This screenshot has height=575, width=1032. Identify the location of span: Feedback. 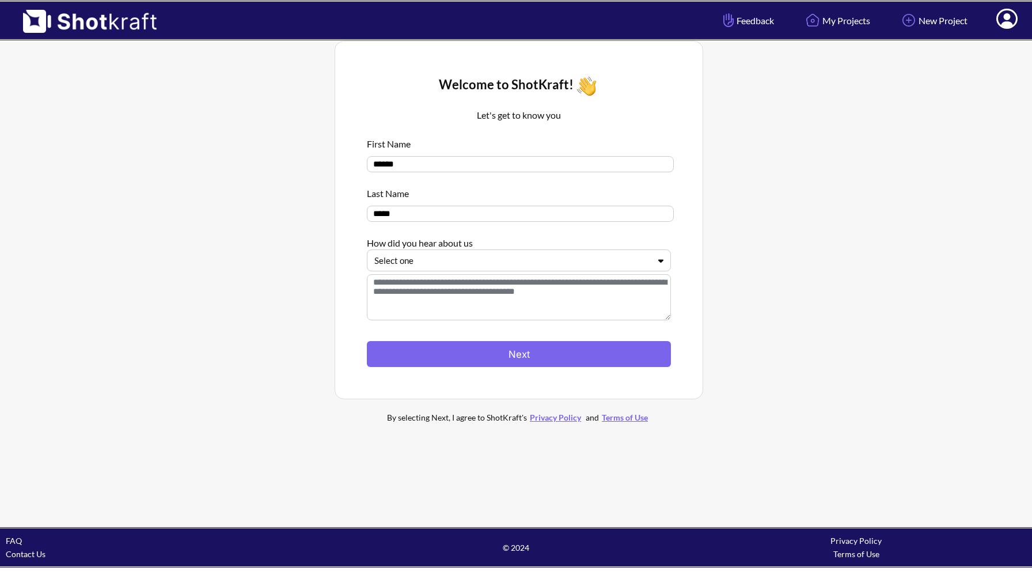
(747, 20).